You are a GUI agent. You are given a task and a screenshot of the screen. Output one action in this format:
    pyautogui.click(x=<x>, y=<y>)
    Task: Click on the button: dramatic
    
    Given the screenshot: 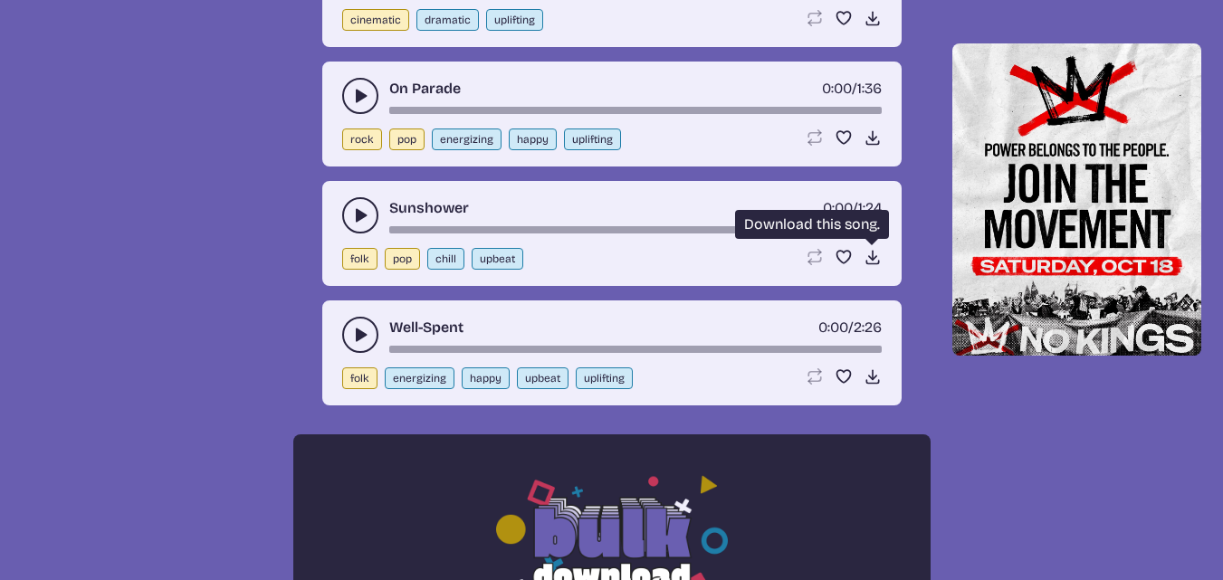 What is the action you would take?
    pyautogui.click(x=447, y=20)
    